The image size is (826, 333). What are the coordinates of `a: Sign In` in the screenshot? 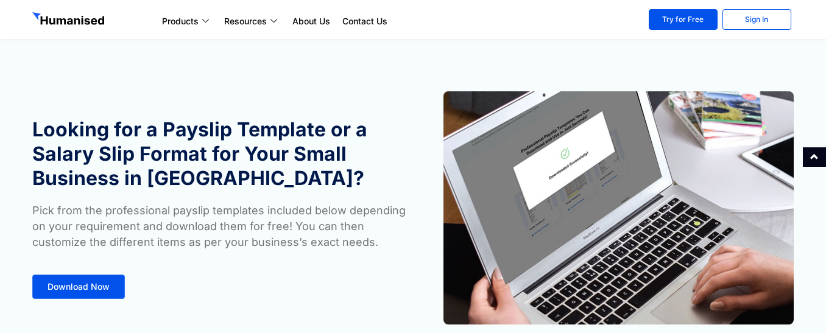 It's located at (757, 19).